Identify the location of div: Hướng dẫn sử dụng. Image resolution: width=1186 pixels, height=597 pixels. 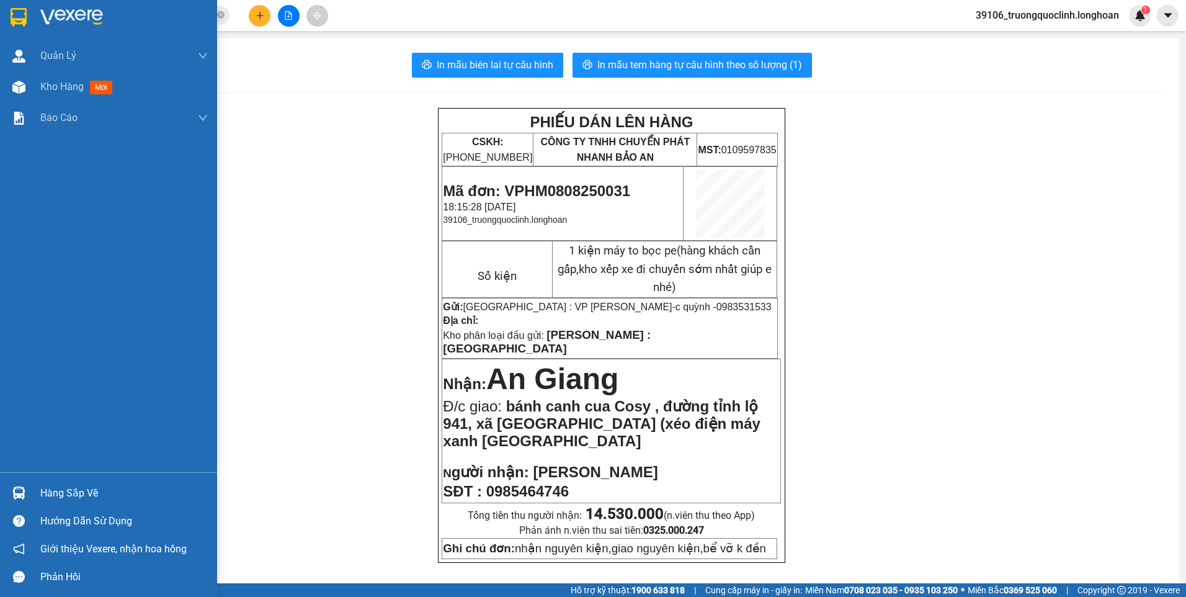
(124, 521).